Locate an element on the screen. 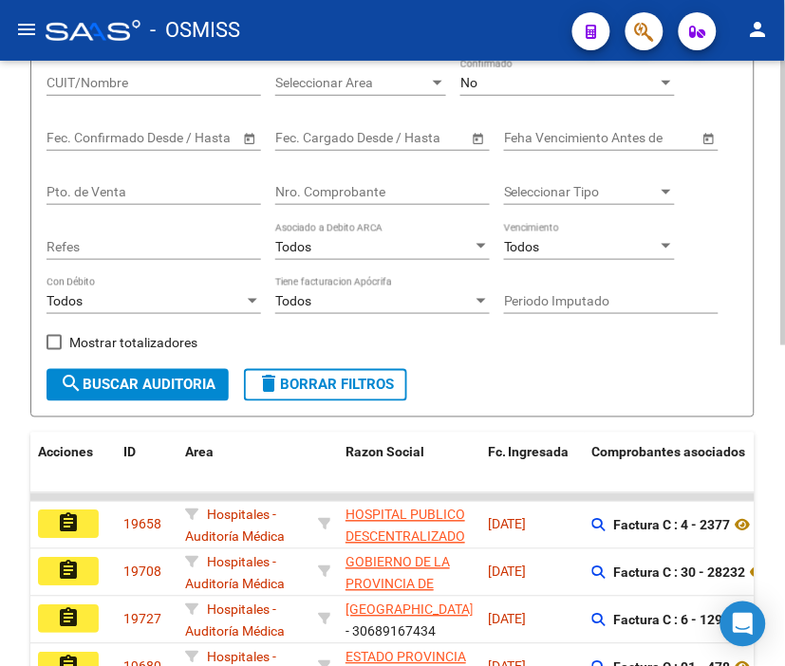  strong: Factura C : 30 - 28232 is located at coordinates (679, 573).